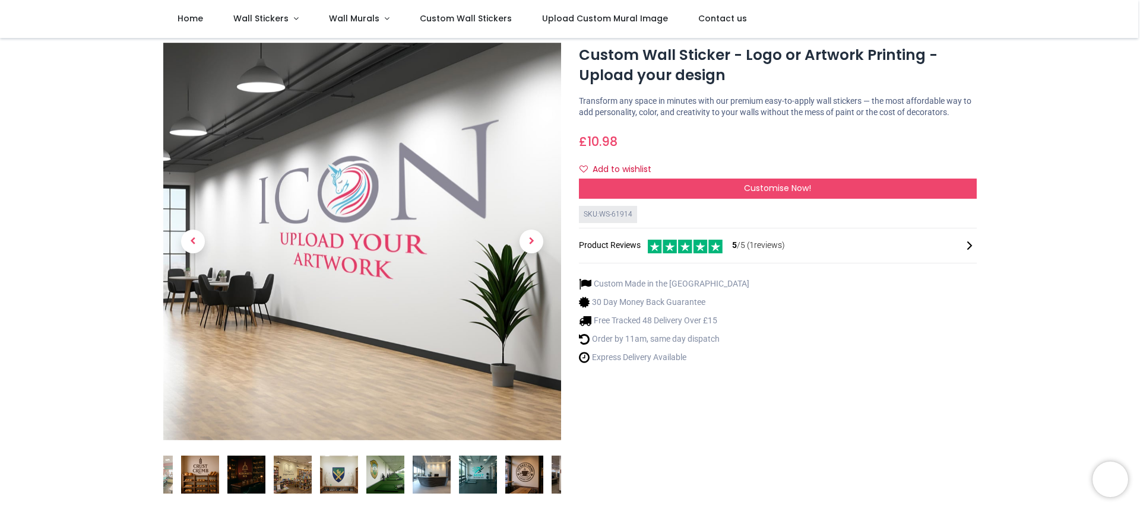 The height and width of the screenshot is (509, 1140). Describe the element at coordinates (620, 170) in the screenshot. I see `button: Add to wishlistAdd to wishlist` at that location.